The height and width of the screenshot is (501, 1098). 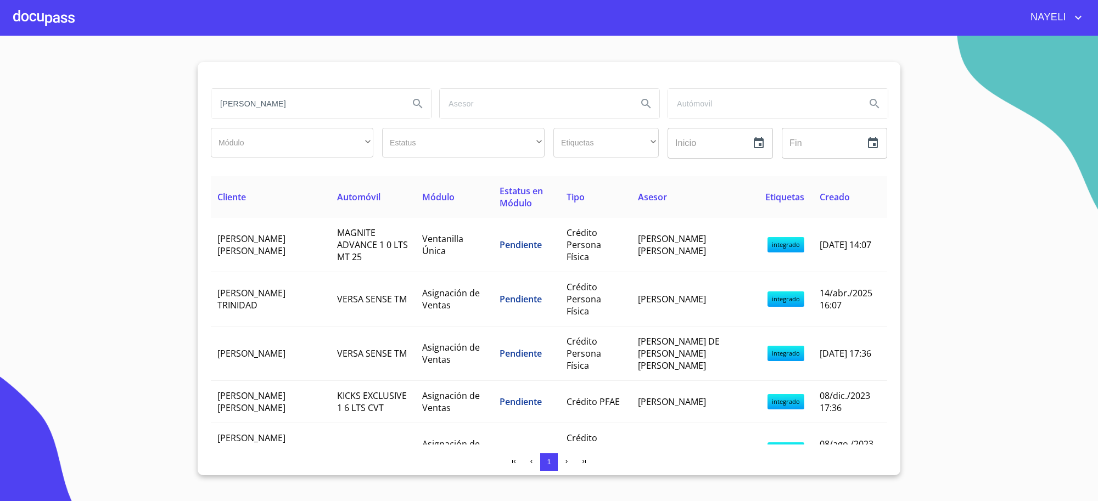 What do you see at coordinates (359, 197) in the screenshot?
I see `span: Automóvil` at bounding box center [359, 197].